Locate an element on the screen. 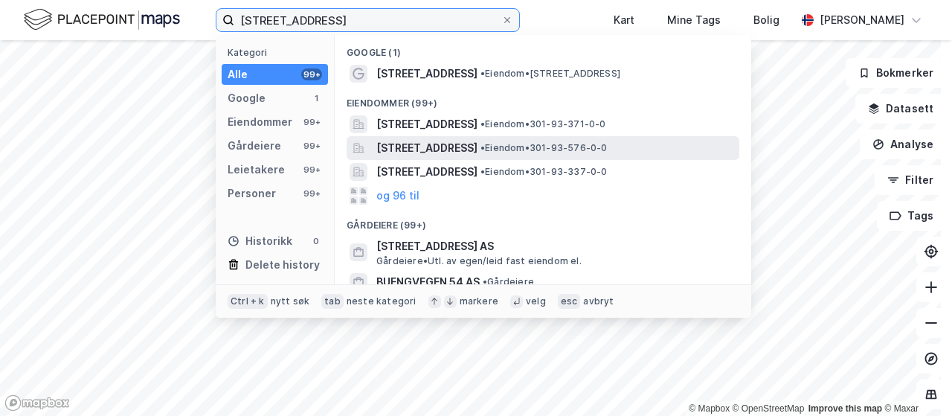 This screenshot has height=416, width=952. button: Filter is located at coordinates (910, 180).